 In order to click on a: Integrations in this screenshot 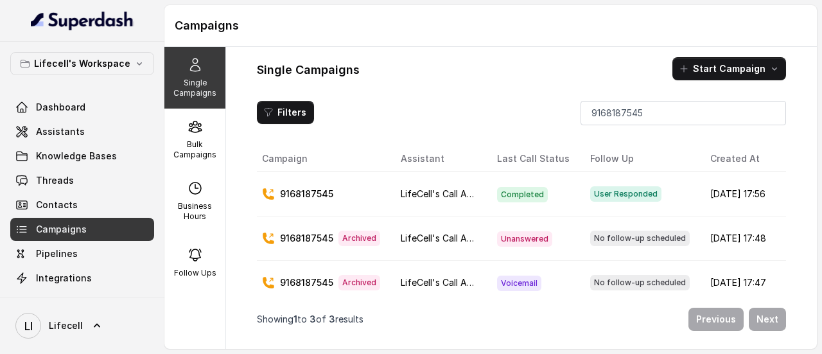, I will do `click(82, 278)`.